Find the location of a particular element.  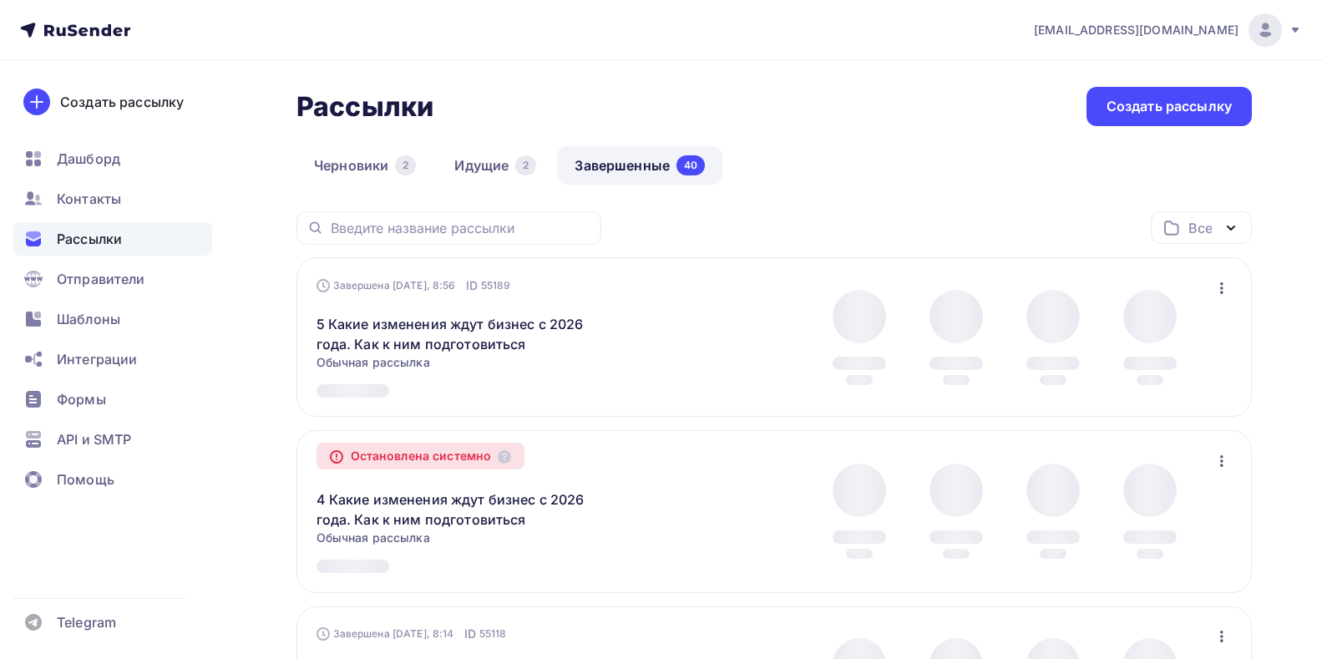

a: Формы is located at coordinates (113, 399).